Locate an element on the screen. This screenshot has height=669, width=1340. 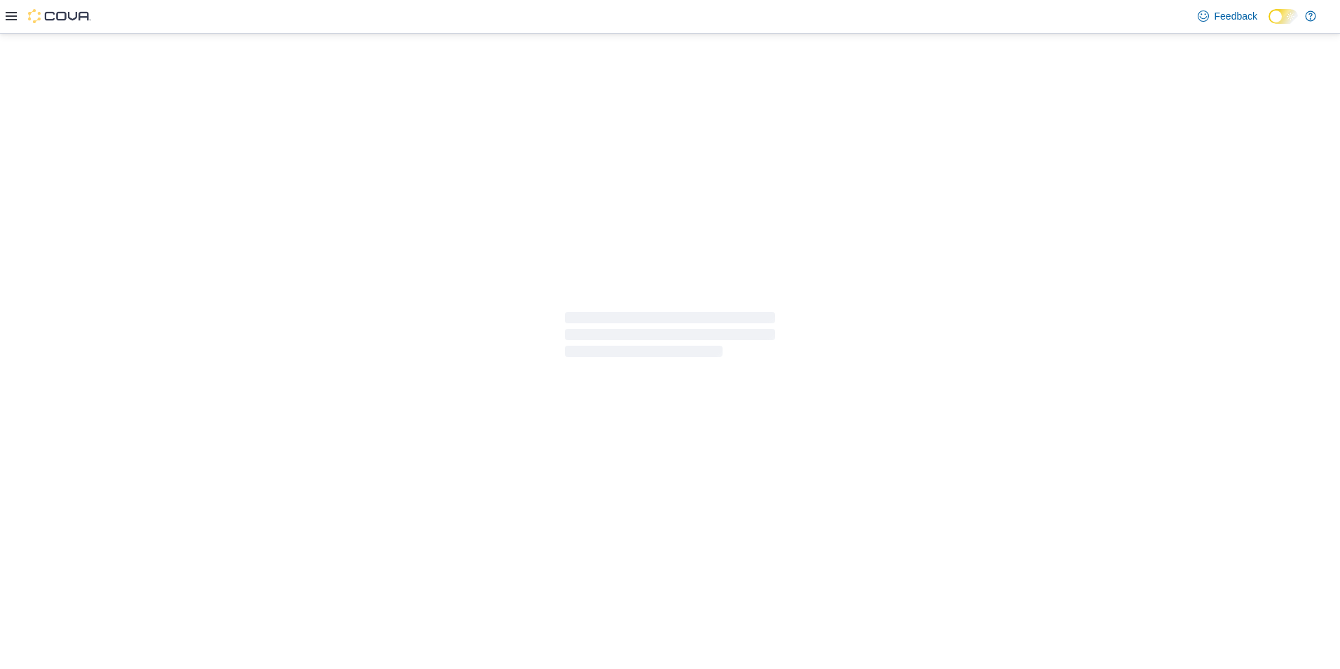
span: Feedback is located at coordinates (1235, 16).